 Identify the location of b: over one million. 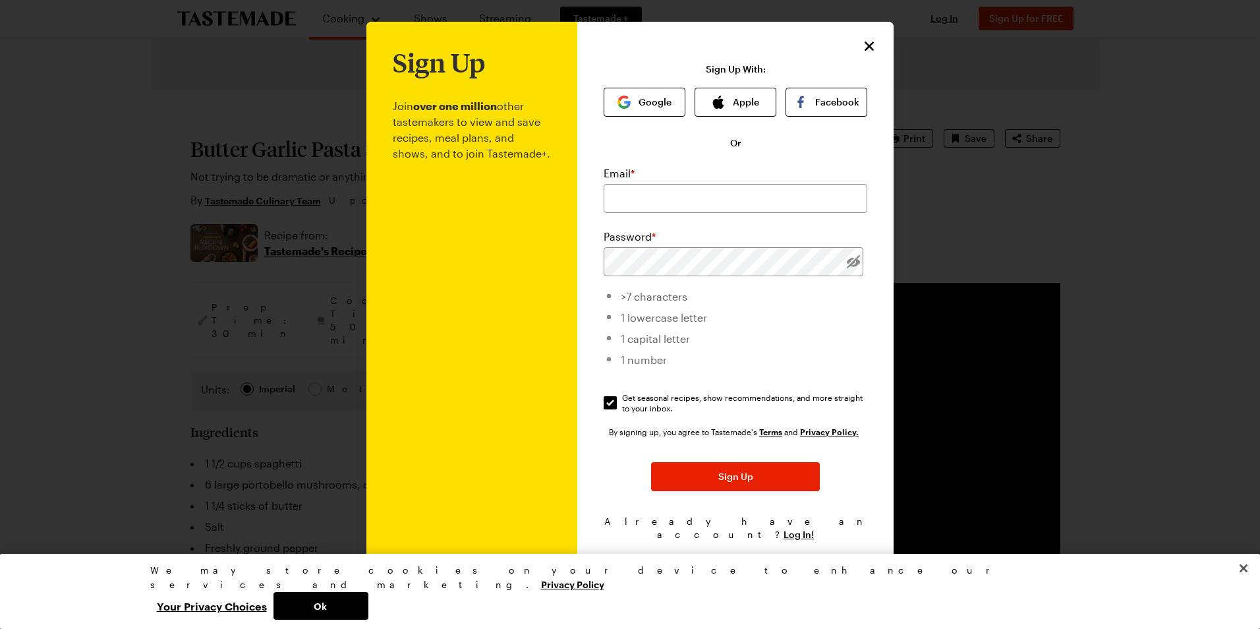
(455, 105).